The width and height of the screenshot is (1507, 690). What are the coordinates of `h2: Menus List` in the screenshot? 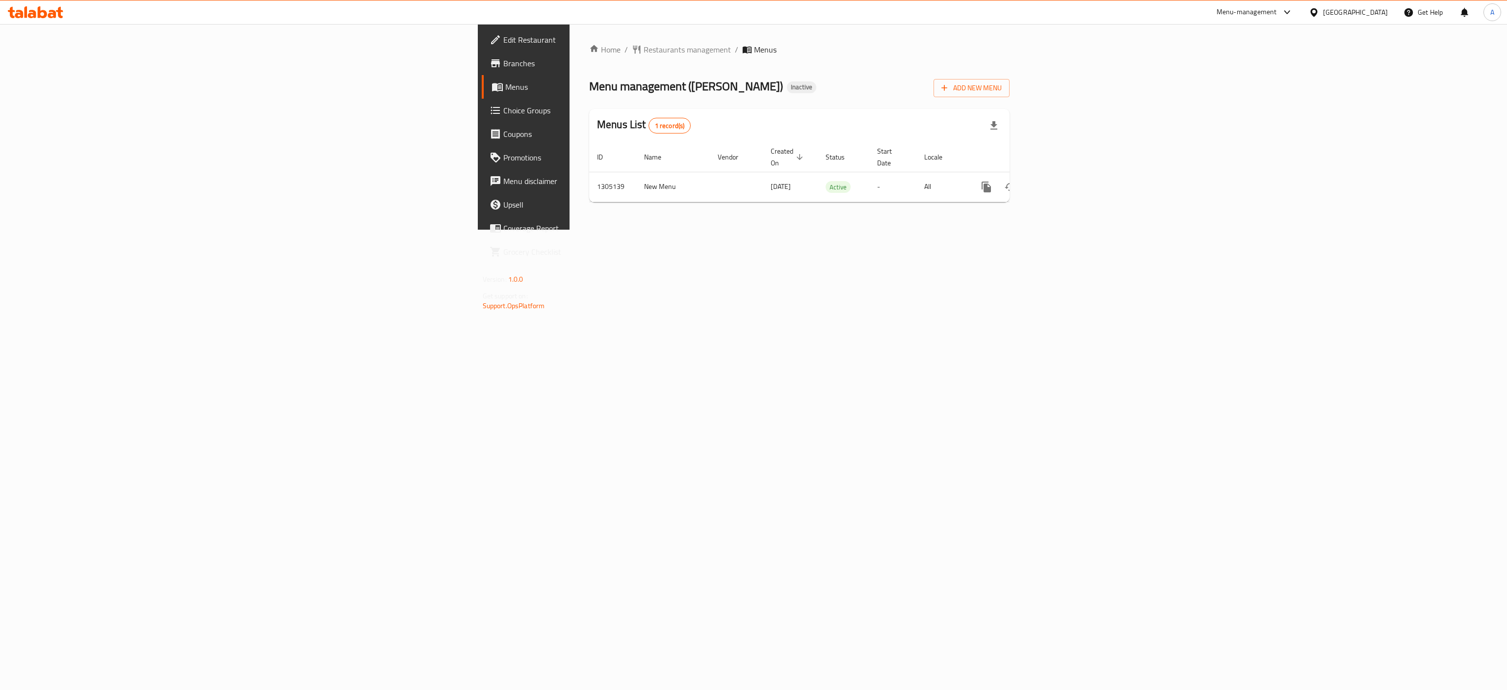 It's located at (643, 125).